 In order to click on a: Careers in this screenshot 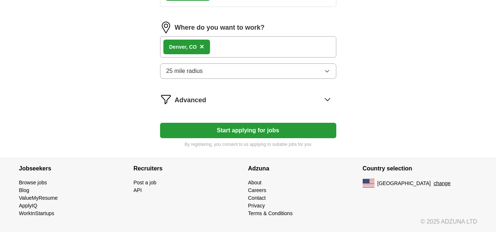, I will do `click(257, 191)`.